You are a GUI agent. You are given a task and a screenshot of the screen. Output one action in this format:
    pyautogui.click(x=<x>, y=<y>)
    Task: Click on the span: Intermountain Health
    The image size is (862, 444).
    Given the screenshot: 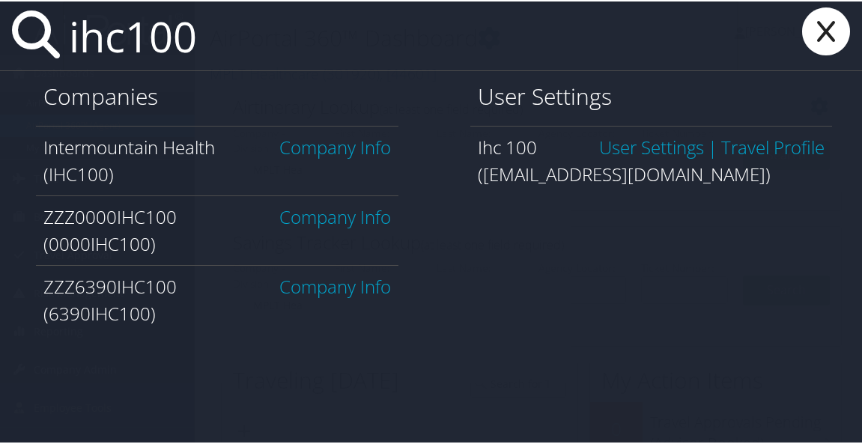 What is the action you would take?
    pyautogui.click(x=129, y=145)
    